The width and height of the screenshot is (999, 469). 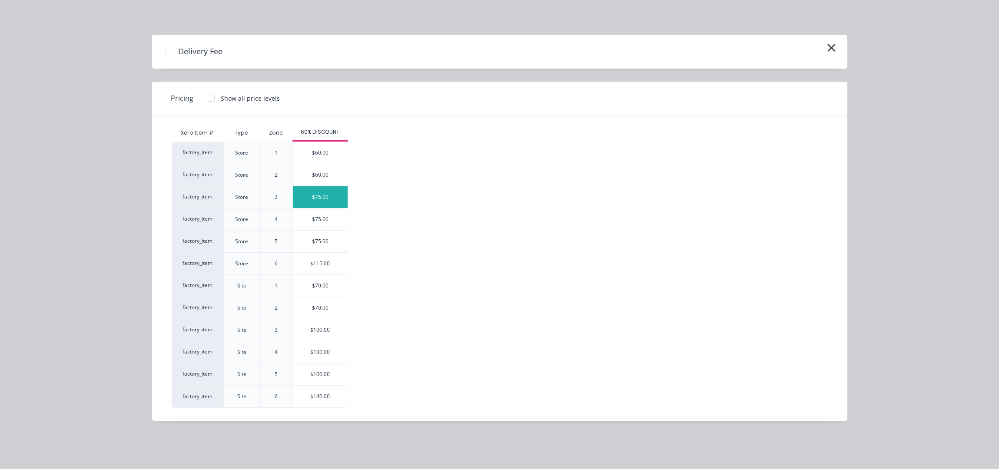 I want to click on div: Zone, so click(x=276, y=133).